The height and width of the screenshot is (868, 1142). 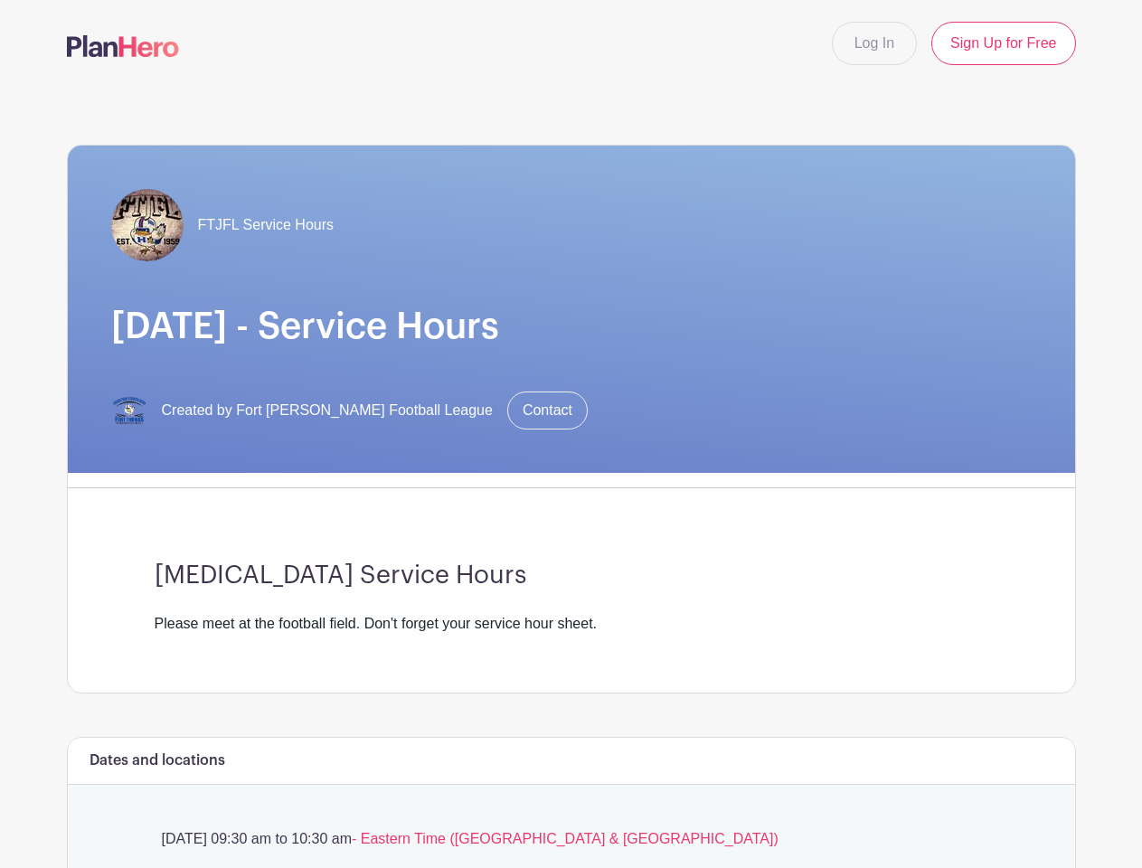 What do you see at coordinates (123, 46) in the screenshot?
I see `img: logo-507f7623f17ff9eddc593b1ce0a138ce2505c220e1c5a4e2b4648c50719b7d32.svg` at bounding box center [123, 46].